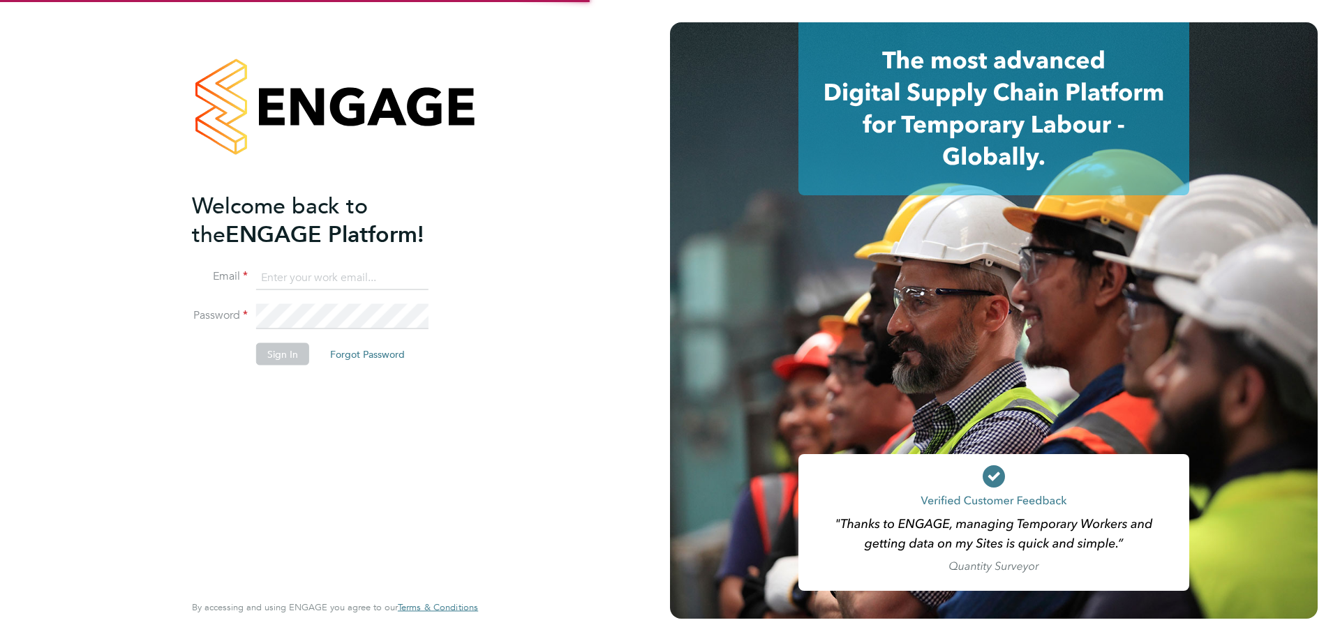 The height and width of the screenshot is (641, 1340). I want to click on span: Welcome back to the, so click(280, 220).